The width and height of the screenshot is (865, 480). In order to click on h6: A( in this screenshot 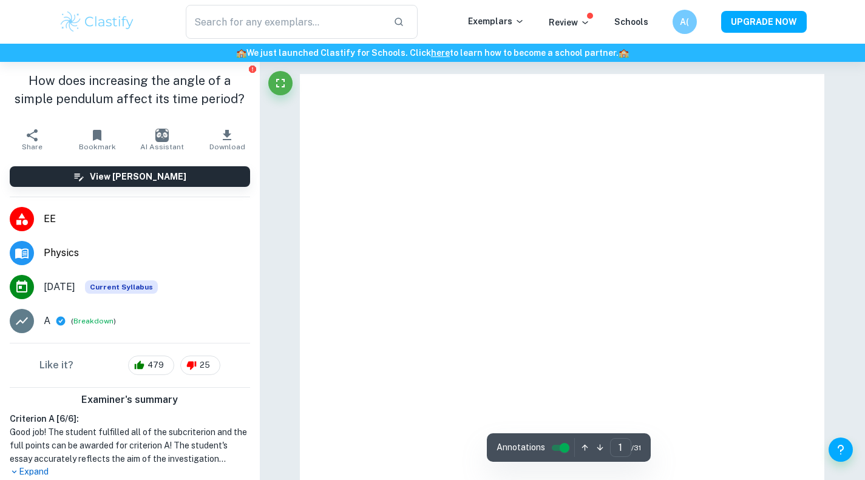, I will do `click(684, 22)`.